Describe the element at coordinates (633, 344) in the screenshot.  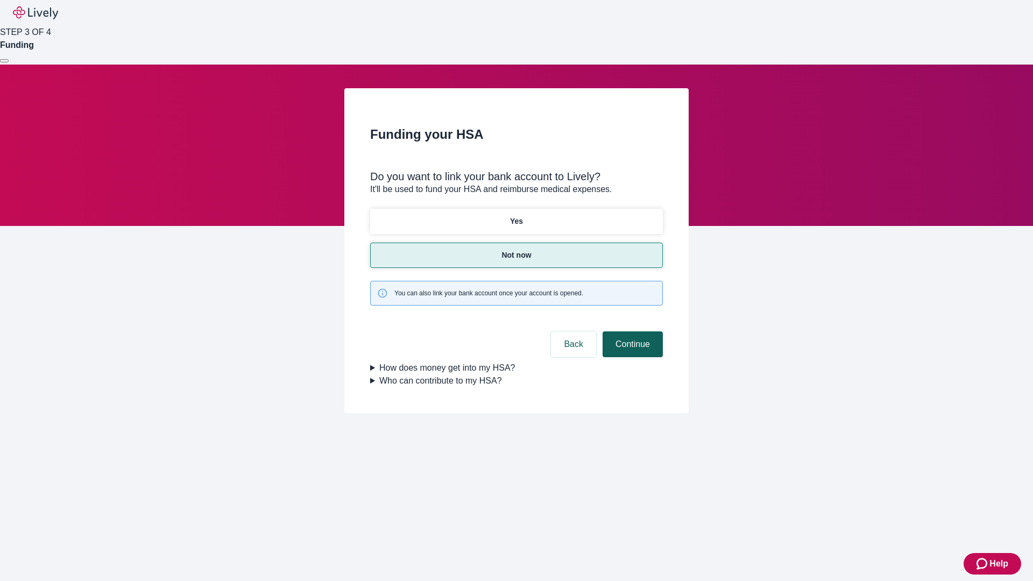
I see `button: Continue` at that location.